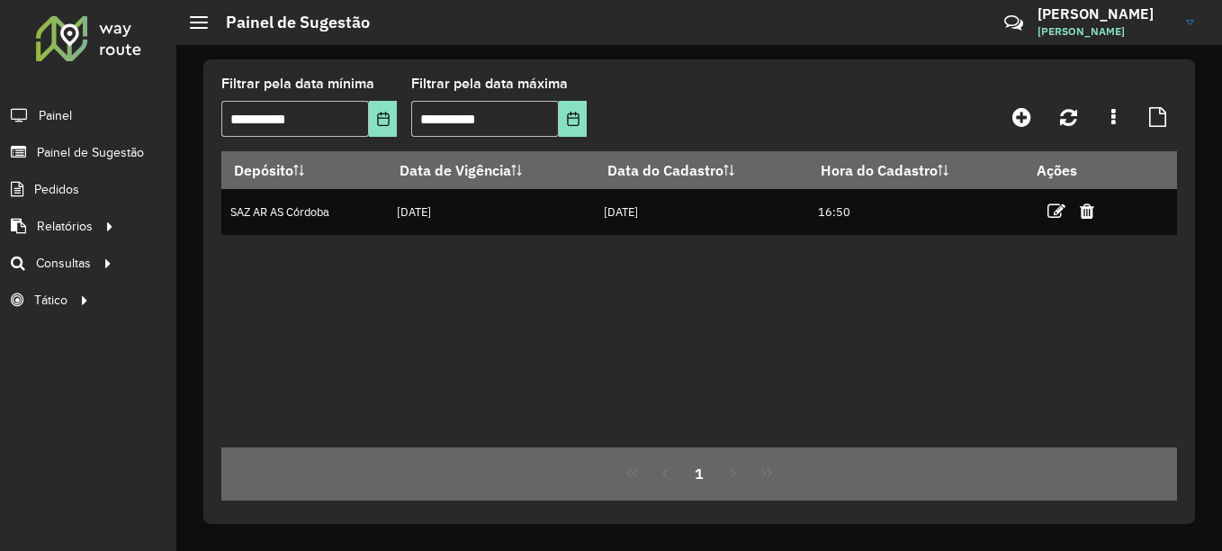 The width and height of the screenshot is (1222, 551). Describe the element at coordinates (916, 212) in the screenshot. I see `td: 16:50` at that location.